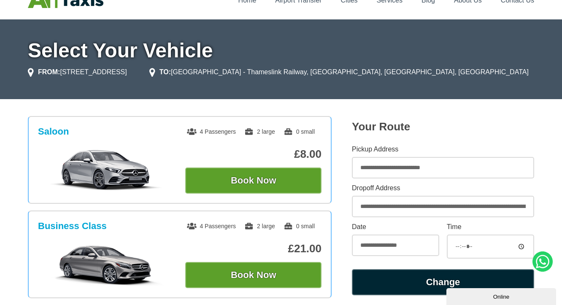  Describe the element at coordinates (253, 154) in the screenshot. I see `p: £8.00` at that location.